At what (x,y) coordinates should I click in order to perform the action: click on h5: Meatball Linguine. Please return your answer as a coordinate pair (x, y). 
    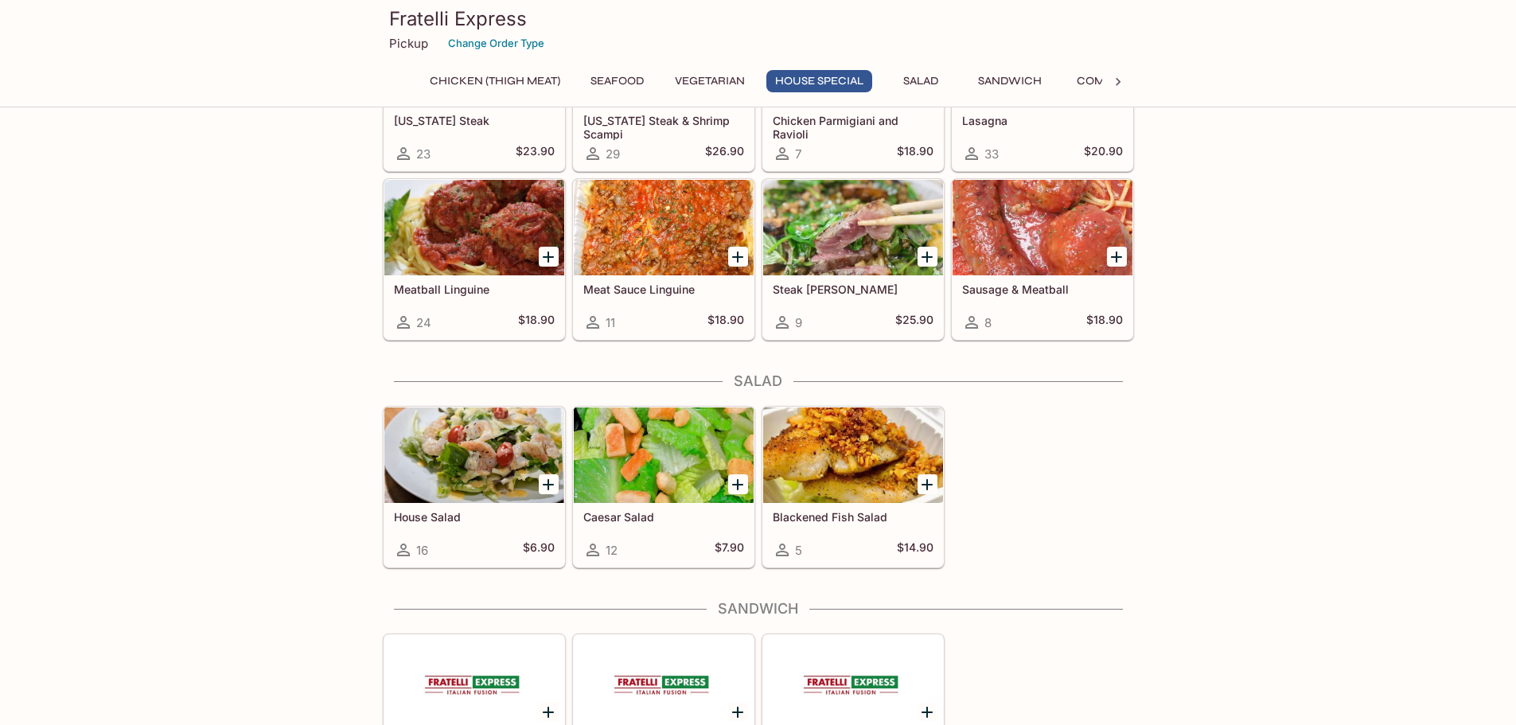
    Looking at the image, I should click on (474, 289).